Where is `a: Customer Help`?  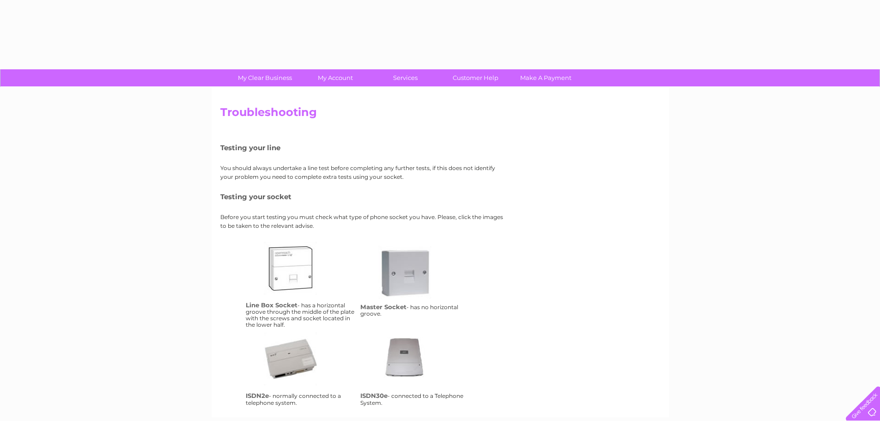 a: Customer Help is located at coordinates (476, 78).